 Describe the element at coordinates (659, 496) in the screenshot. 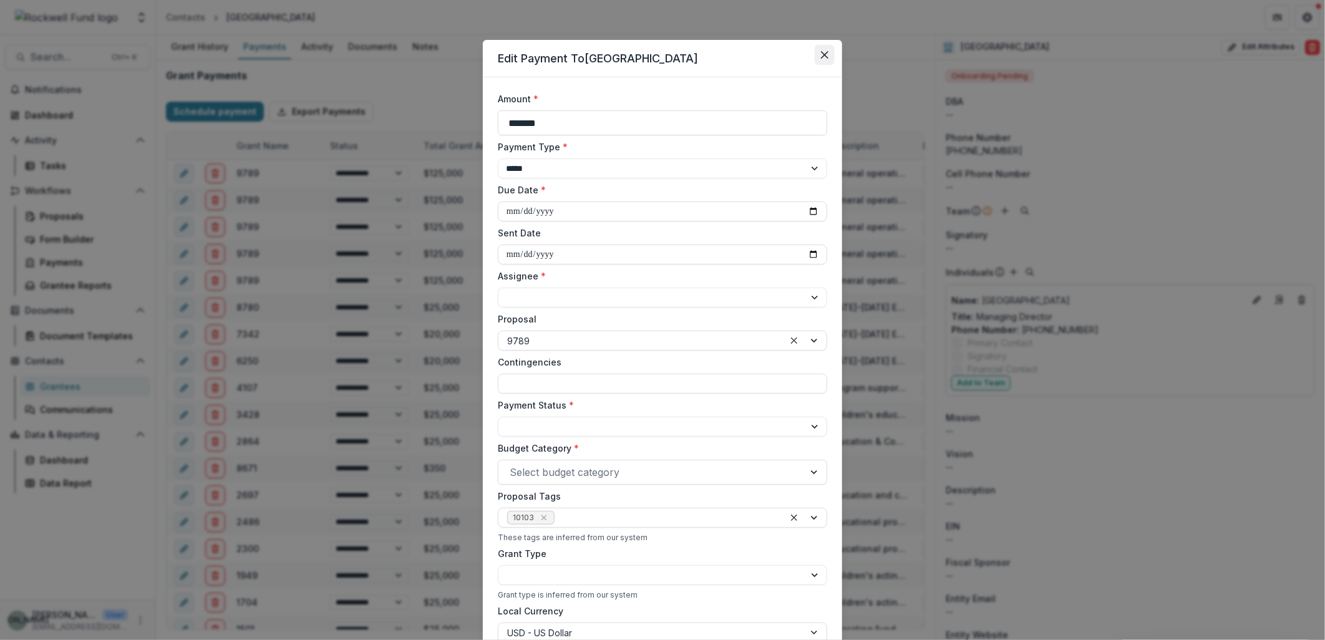

I see `label: Proposal Tags` at that location.